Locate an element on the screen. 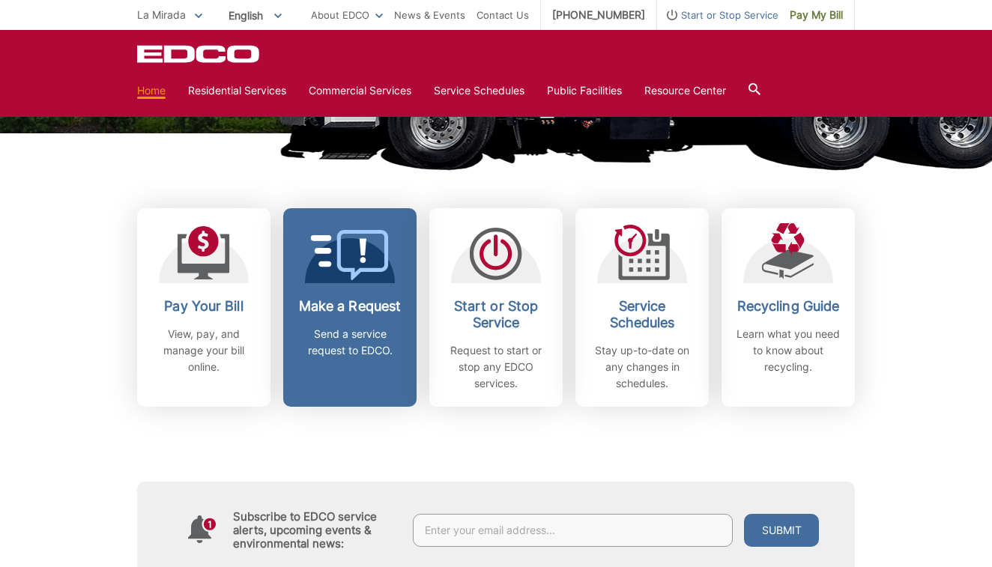 The height and width of the screenshot is (567, 992). h2: Service Schedules is located at coordinates (642, 315).